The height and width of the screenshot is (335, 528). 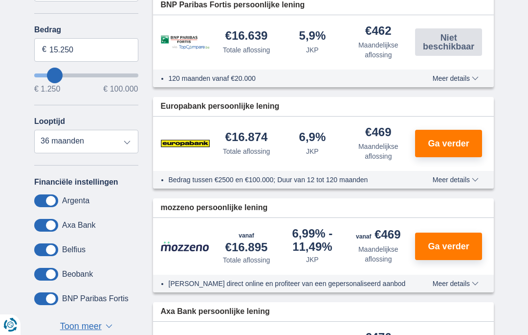 I want to click on label: Financiële instellingen, so click(x=76, y=182).